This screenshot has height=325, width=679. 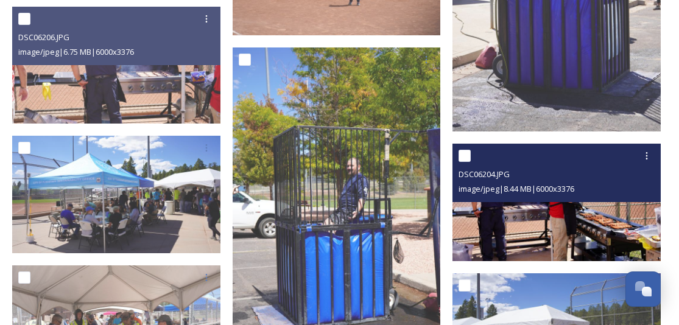 I want to click on img: DSC06206.JPG, so click(x=116, y=65).